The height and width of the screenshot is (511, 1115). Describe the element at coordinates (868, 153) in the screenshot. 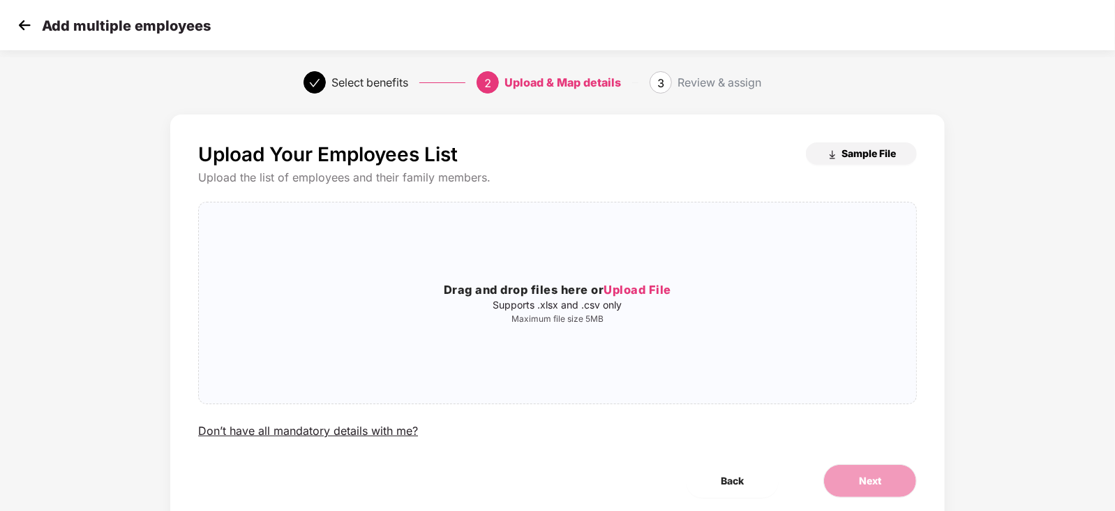

I see `span: Sample File` at that location.